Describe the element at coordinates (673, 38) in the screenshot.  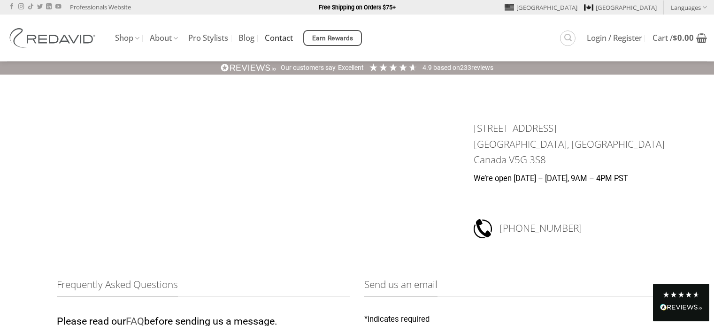
I see `span: Cart /` at that location.